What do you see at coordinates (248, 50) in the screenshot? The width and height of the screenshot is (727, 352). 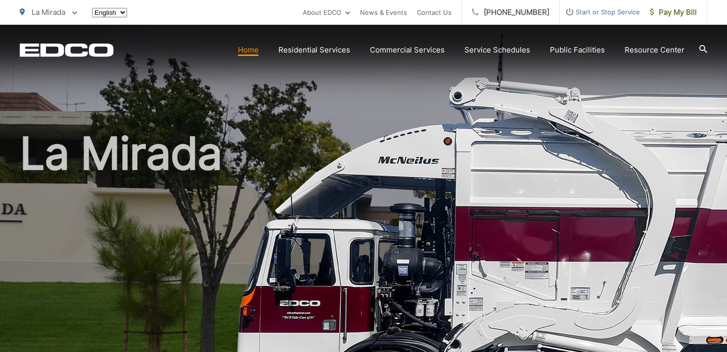 I see `a: Home` at bounding box center [248, 50].